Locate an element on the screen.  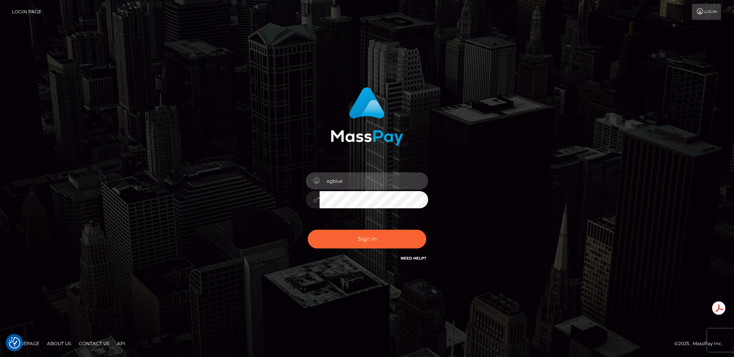
a: Login is located at coordinates (706, 12).